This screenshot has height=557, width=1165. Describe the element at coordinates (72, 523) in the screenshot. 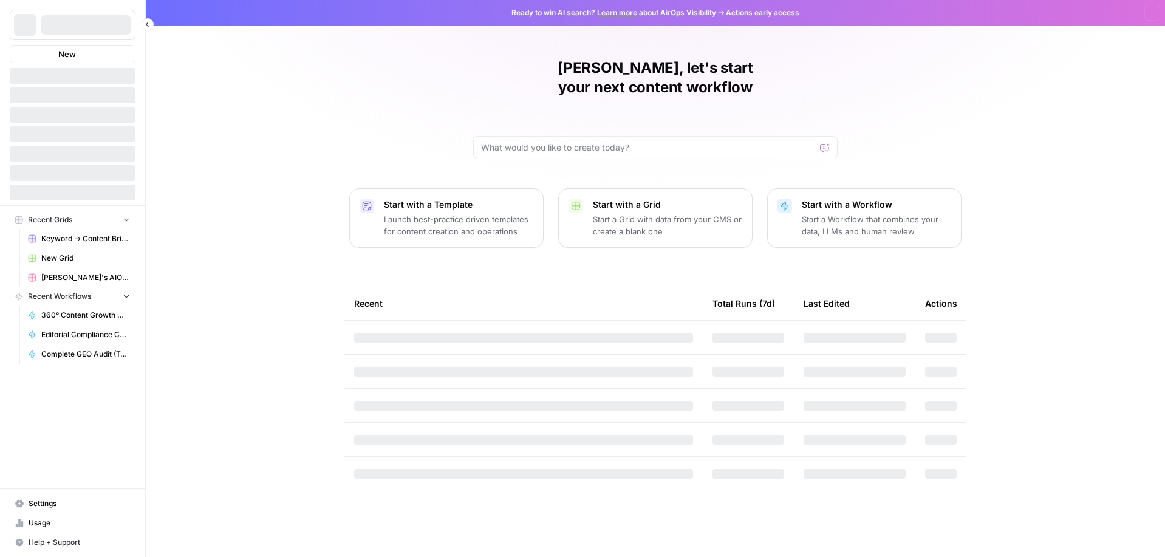

I see `a: Usage` at that location.